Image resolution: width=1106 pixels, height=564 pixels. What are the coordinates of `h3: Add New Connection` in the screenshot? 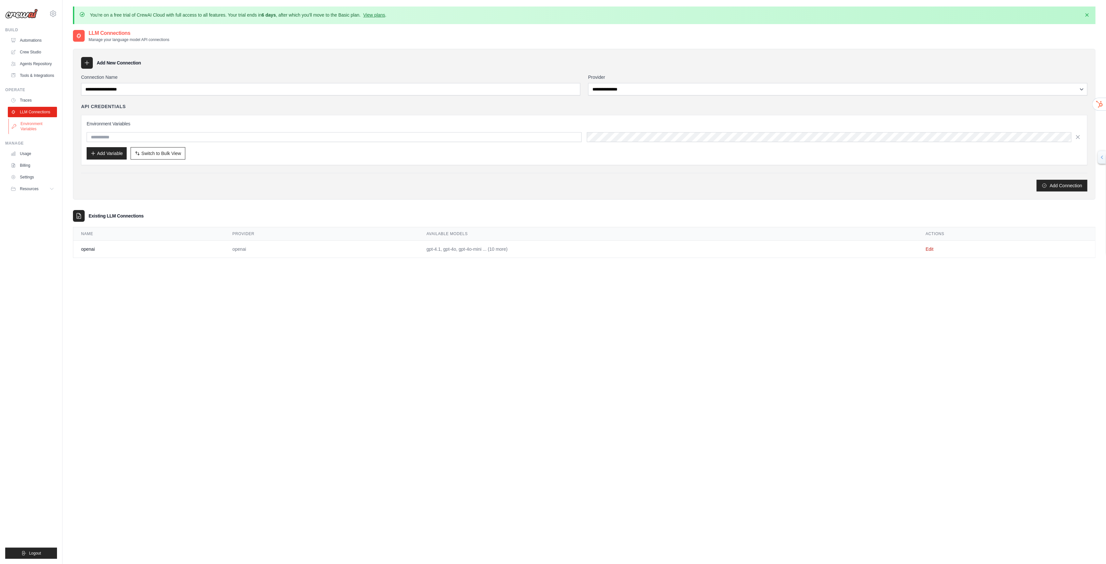 It's located at (119, 63).